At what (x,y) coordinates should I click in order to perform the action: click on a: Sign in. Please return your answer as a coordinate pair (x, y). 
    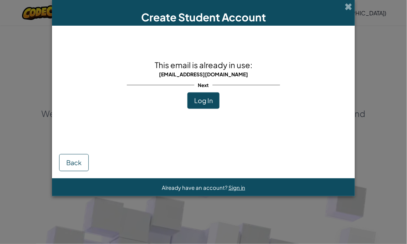
    Looking at the image, I should click on (237, 187).